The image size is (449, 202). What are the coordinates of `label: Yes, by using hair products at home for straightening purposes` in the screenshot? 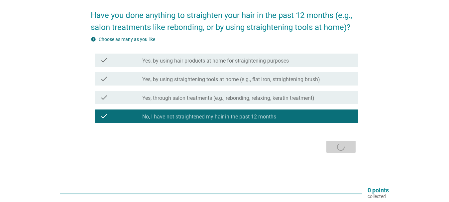 It's located at (215, 61).